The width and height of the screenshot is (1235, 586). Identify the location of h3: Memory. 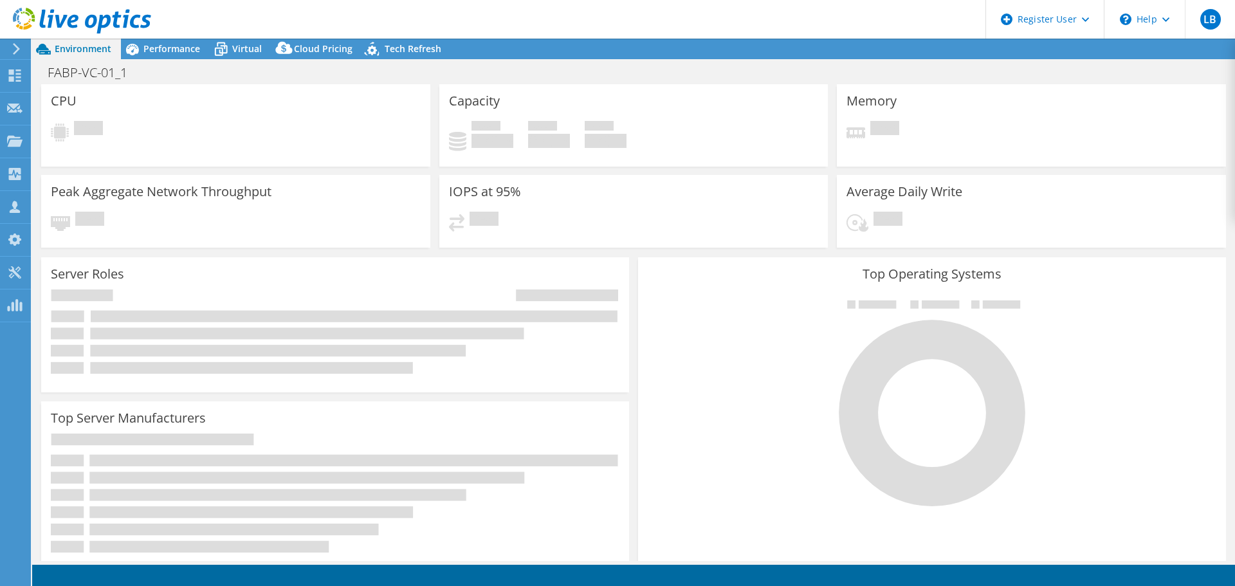
(871, 101).